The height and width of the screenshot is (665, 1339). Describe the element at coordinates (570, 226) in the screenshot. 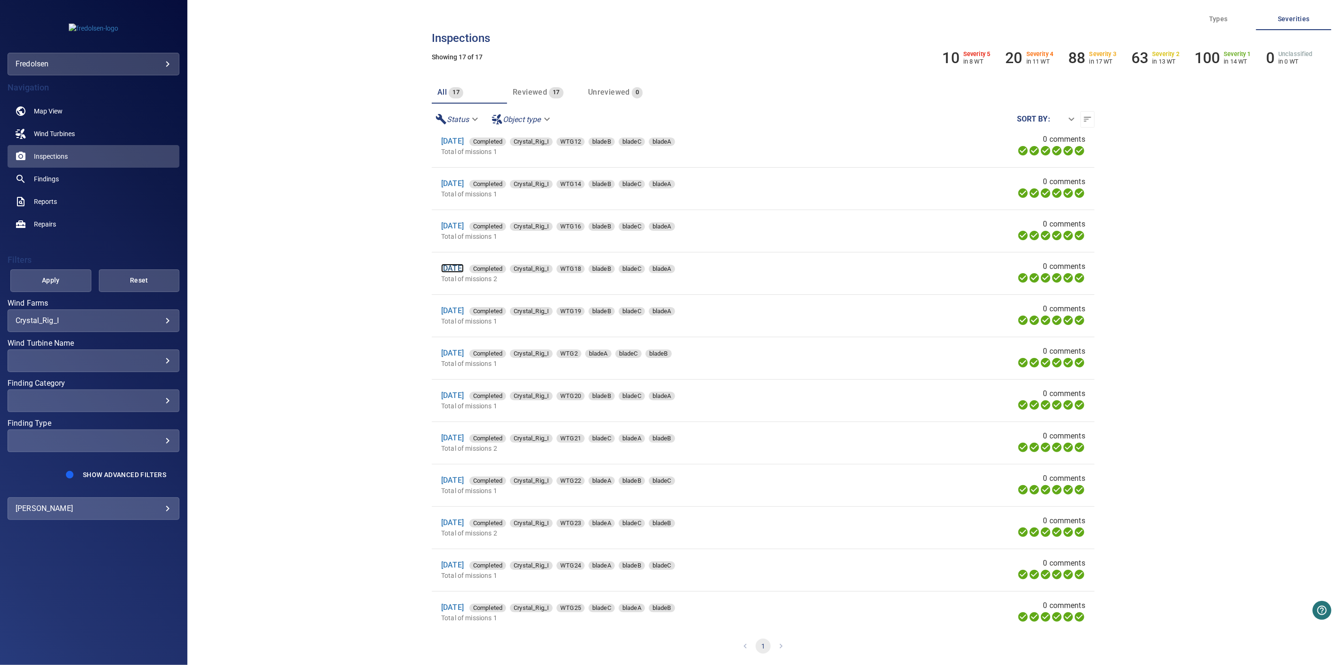

I see `span: WTG16` at that location.